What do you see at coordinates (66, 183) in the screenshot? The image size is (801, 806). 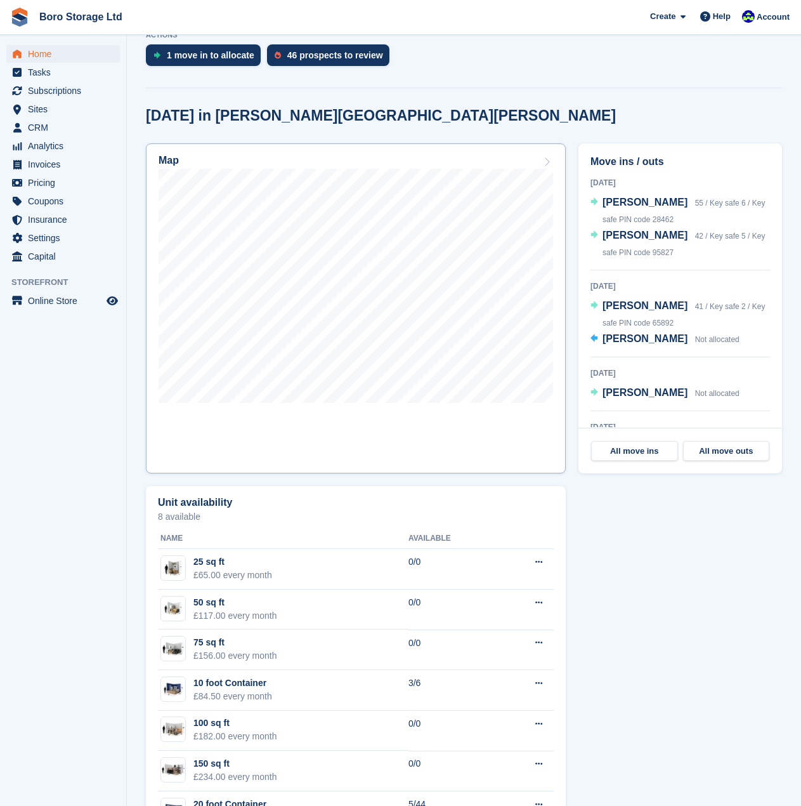 I see `span: Pricing` at bounding box center [66, 183].